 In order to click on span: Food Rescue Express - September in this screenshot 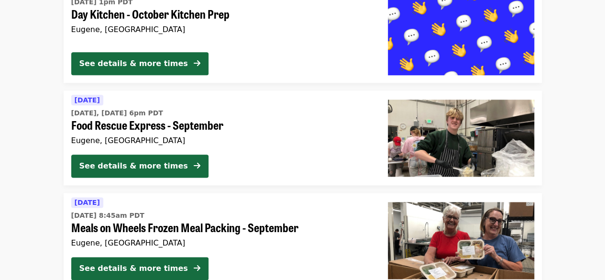, I will do `click(222, 125)`.